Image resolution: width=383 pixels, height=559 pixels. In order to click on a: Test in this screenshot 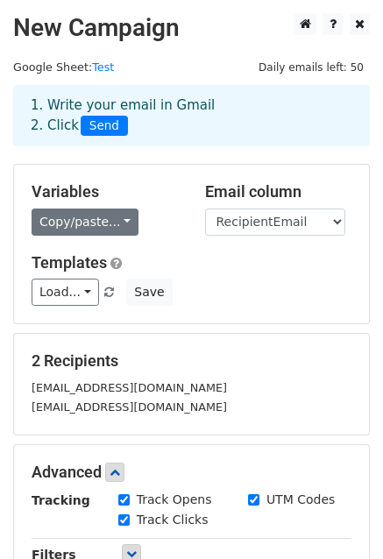, I will do `click(103, 67)`.